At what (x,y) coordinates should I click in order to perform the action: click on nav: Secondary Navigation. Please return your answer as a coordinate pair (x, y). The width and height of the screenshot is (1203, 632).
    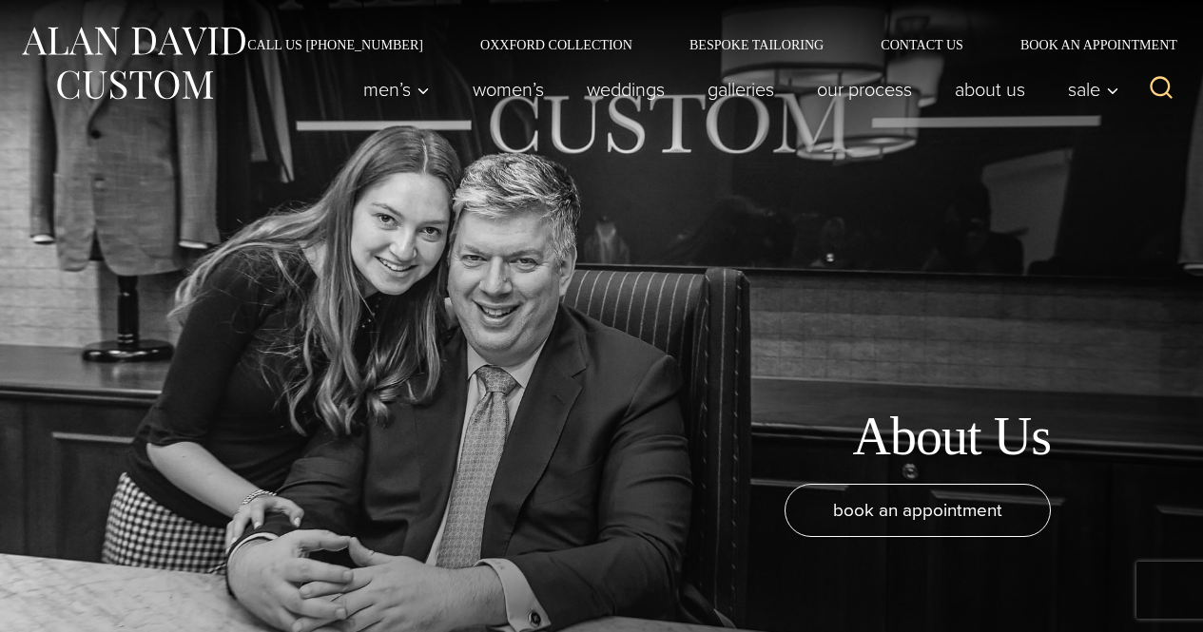
    Looking at the image, I should click on (701, 45).